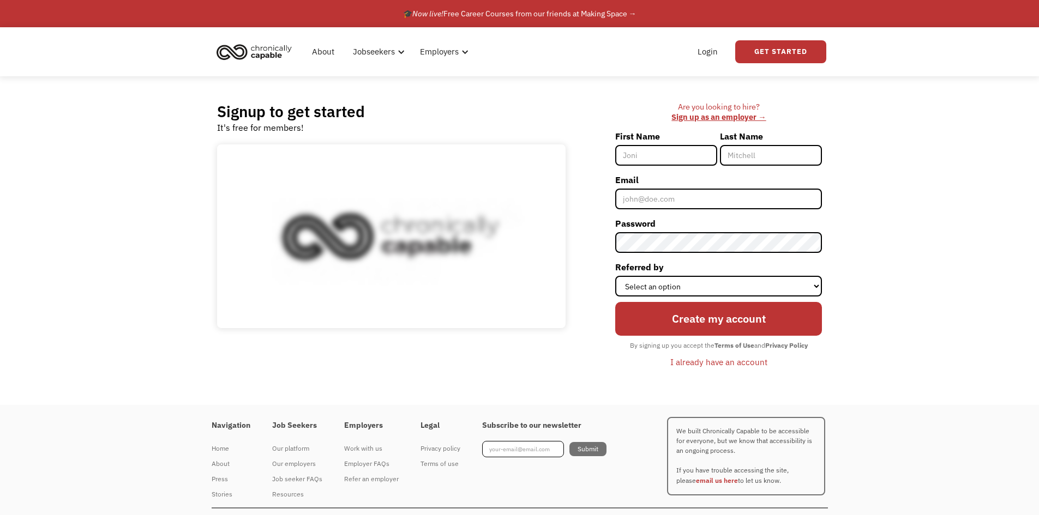 This screenshot has height=515, width=1039. What do you see at coordinates (231, 464) in the screenshot?
I see `div: About` at bounding box center [231, 464].